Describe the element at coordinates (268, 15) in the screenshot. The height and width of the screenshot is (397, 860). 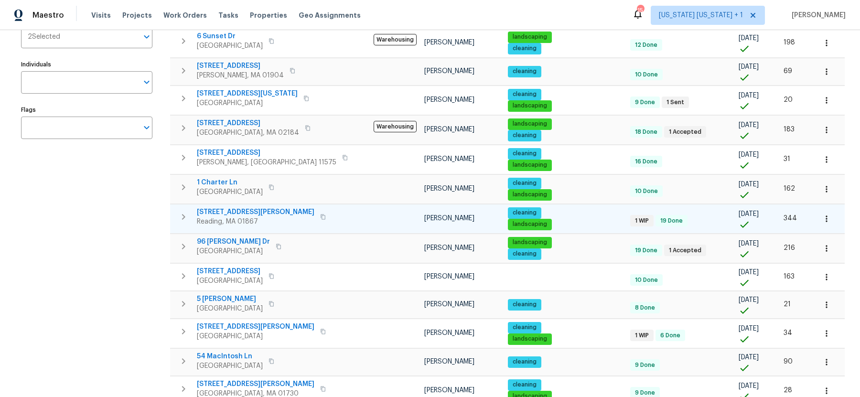
I see `span: Properties` at that location.